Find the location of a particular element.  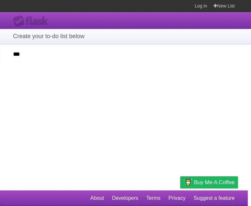

a: Privacy is located at coordinates (177, 198).